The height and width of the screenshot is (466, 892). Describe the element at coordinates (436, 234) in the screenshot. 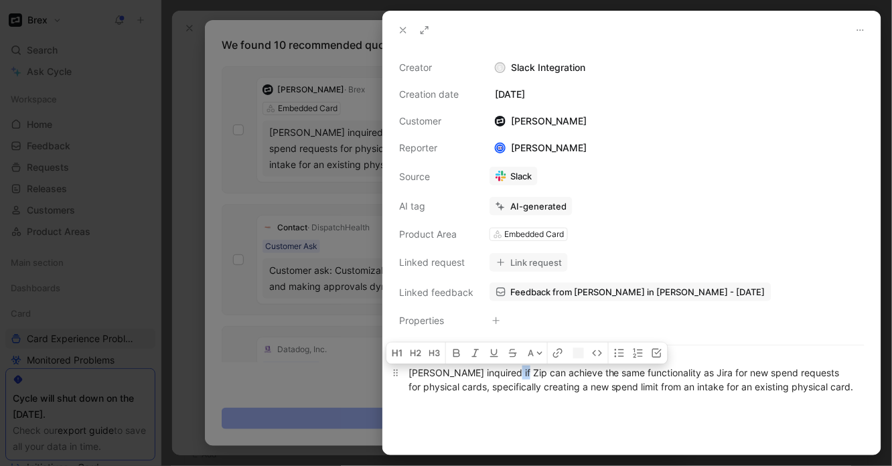

I see `div: Product Area` at that location.